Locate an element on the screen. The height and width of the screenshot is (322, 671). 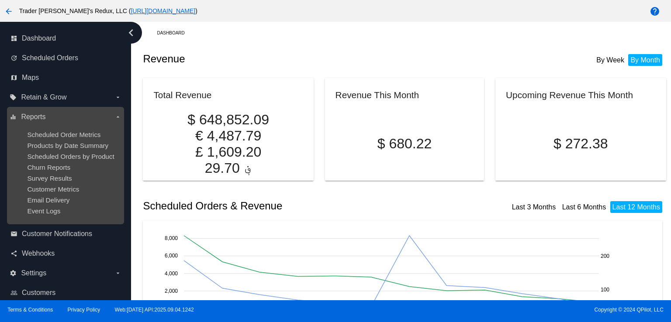
a: Email Delivery is located at coordinates (48, 200).